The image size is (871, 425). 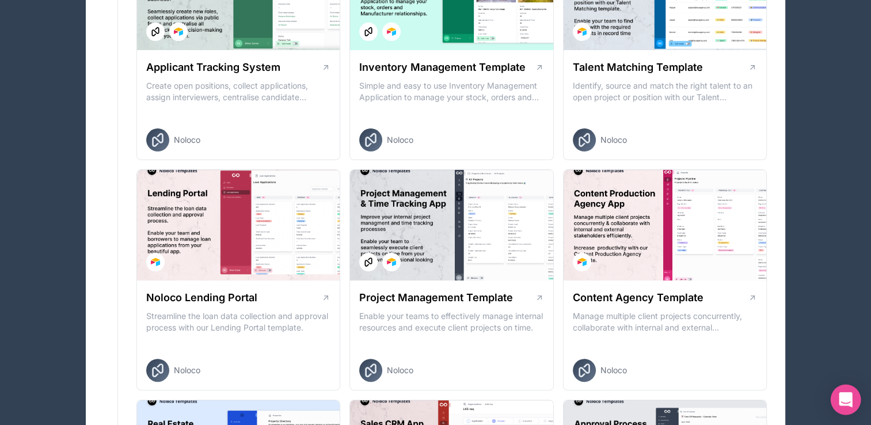 What do you see at coordinates (638, 297) in the screenshot?
I see `h1: Content Agency Template` at bounding box center [638, 297].